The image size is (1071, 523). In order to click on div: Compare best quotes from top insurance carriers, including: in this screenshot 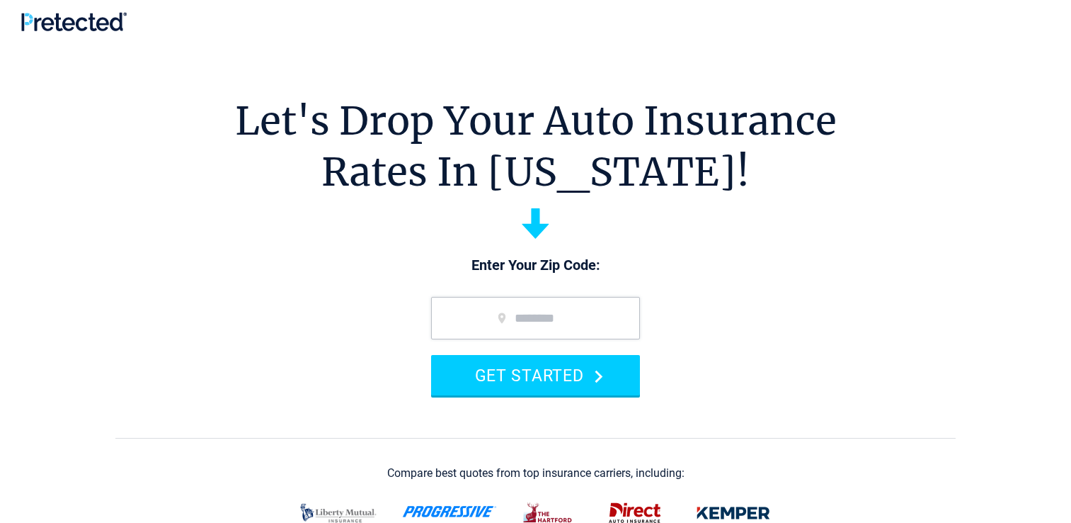, I will do `click(536, 473)`.